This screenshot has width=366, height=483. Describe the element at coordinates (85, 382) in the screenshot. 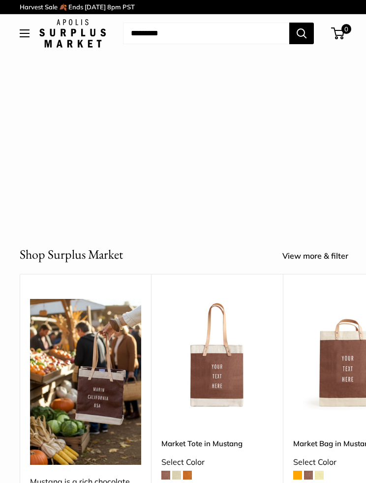

I see `img: Mustang is a rich chocolate mousse brown — an earthy, grounding hue made for crisp air and slow a...` at that location.